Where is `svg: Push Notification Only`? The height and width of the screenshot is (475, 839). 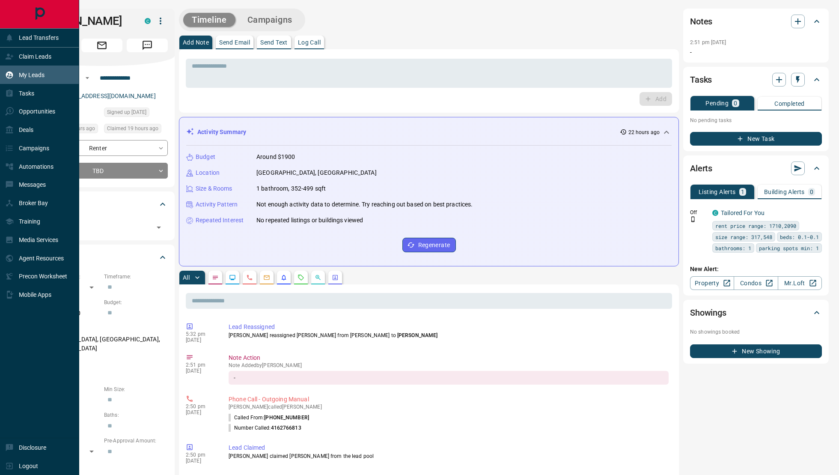
svg: Push Notification Only is located at coordinates (693, 219).